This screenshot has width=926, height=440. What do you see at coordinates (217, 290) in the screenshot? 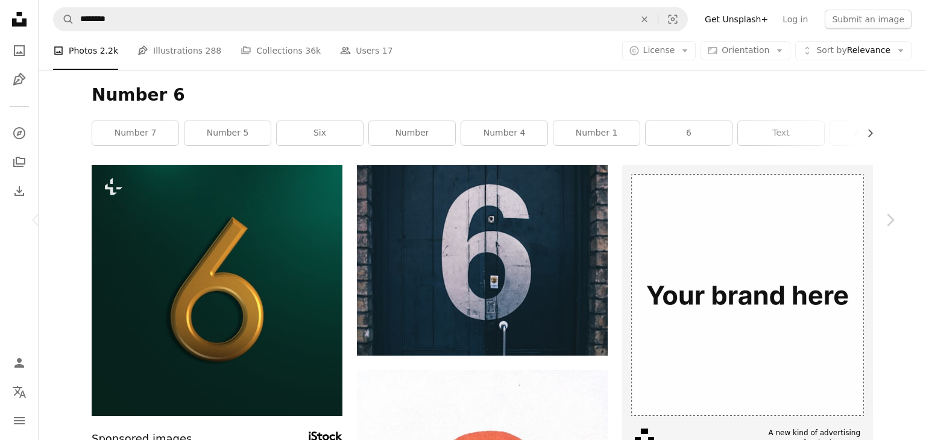
I see `img: a gold number six on a green background` at bounding box center [217, 290].